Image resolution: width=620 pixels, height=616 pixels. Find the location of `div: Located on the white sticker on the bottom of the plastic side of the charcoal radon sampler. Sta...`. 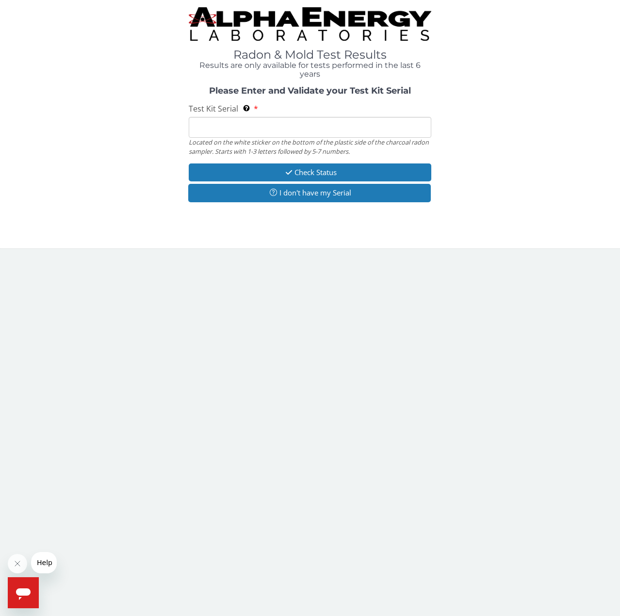

div: Located on the white sticker on the bottom of the plastic side of the charcoal radon sampler. Sta... is located at coordinates (309, 146).